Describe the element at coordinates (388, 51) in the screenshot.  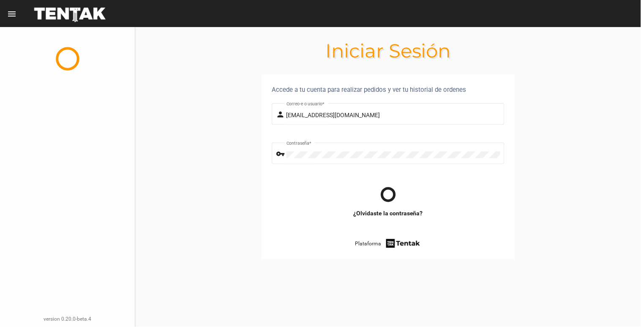
I see `h1: Iniciar Sesión` at that location.